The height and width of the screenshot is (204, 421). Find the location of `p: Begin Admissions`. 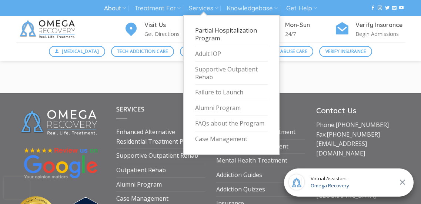

p: Begin Admissions is located at coordinates (381, 34).